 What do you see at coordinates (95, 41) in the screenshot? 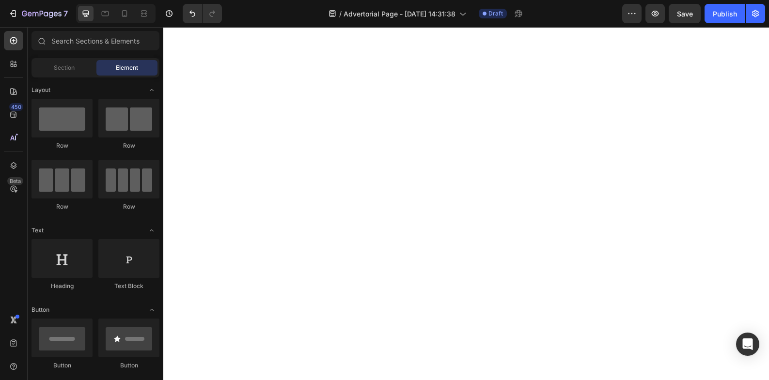
I see `input: Search Sections & Elements` at bounding box center [95, 41].